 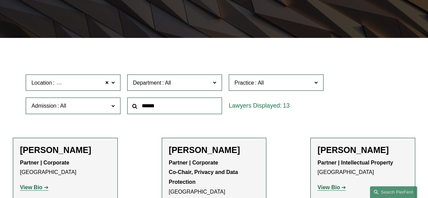 I want to click on span: 13, so click(x=286, y=105).